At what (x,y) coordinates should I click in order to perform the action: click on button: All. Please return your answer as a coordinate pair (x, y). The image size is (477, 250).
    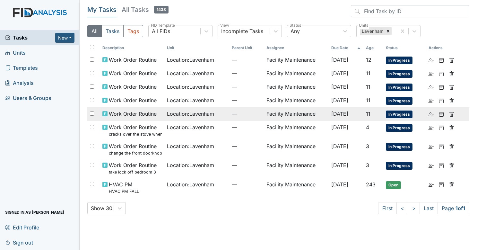
    Looking at the image, I should click on (94, 31).